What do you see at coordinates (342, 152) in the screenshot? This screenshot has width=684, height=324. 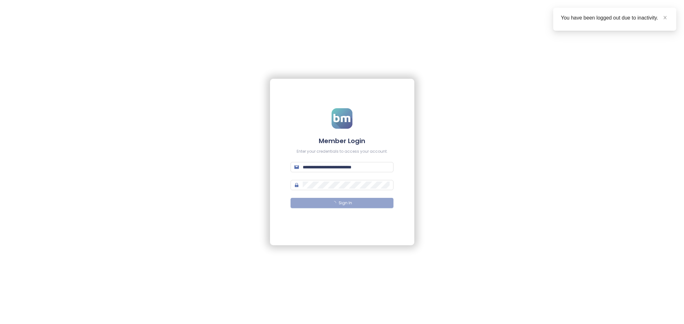 I see `div: Enter your credentials to access your account.` at bounding box center [342, 152].